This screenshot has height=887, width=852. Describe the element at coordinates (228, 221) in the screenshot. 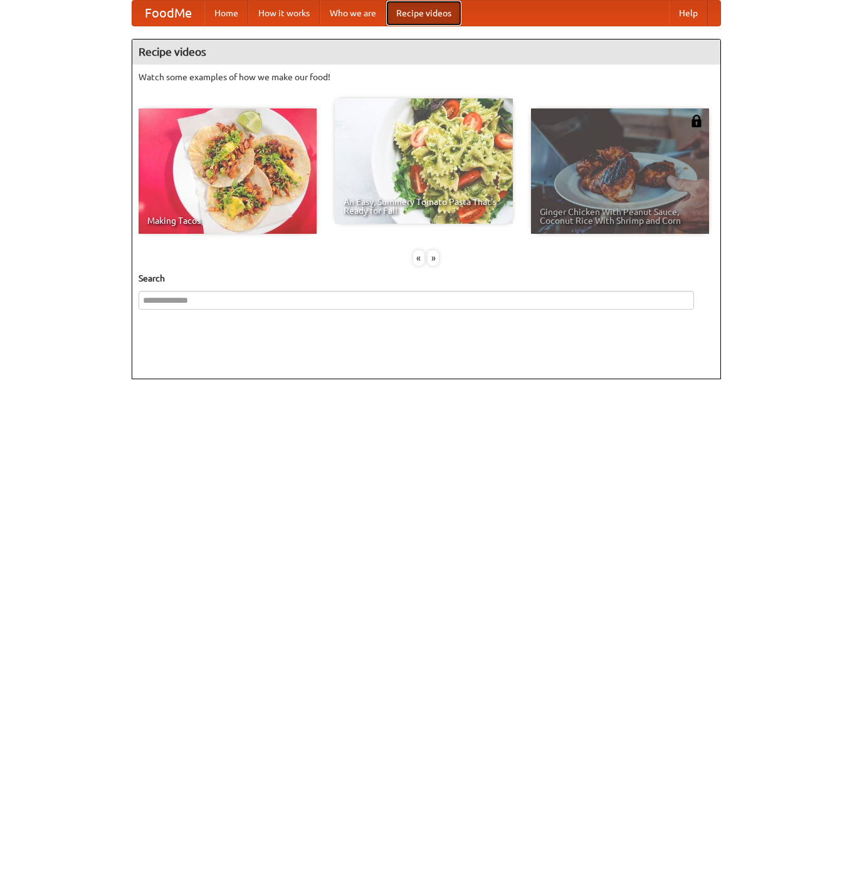

I see `span: Making Tacos` at that location.